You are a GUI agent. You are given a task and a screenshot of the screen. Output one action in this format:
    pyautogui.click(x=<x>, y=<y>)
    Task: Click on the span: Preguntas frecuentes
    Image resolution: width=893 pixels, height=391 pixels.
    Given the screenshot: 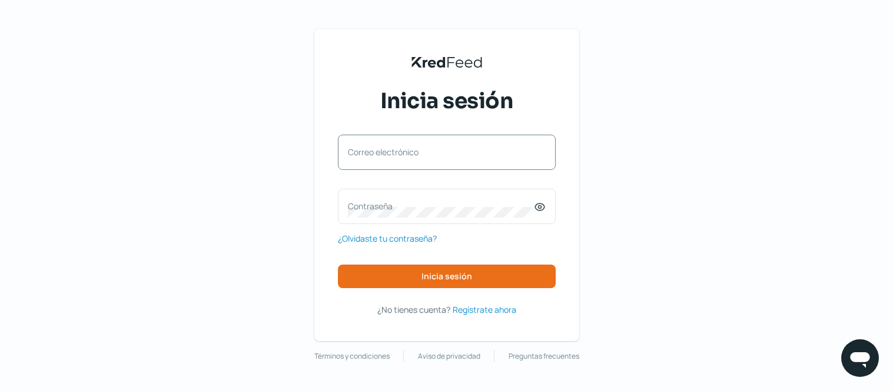 What is the action you would take?
    pyautogui.click(x=544, y=357)
    